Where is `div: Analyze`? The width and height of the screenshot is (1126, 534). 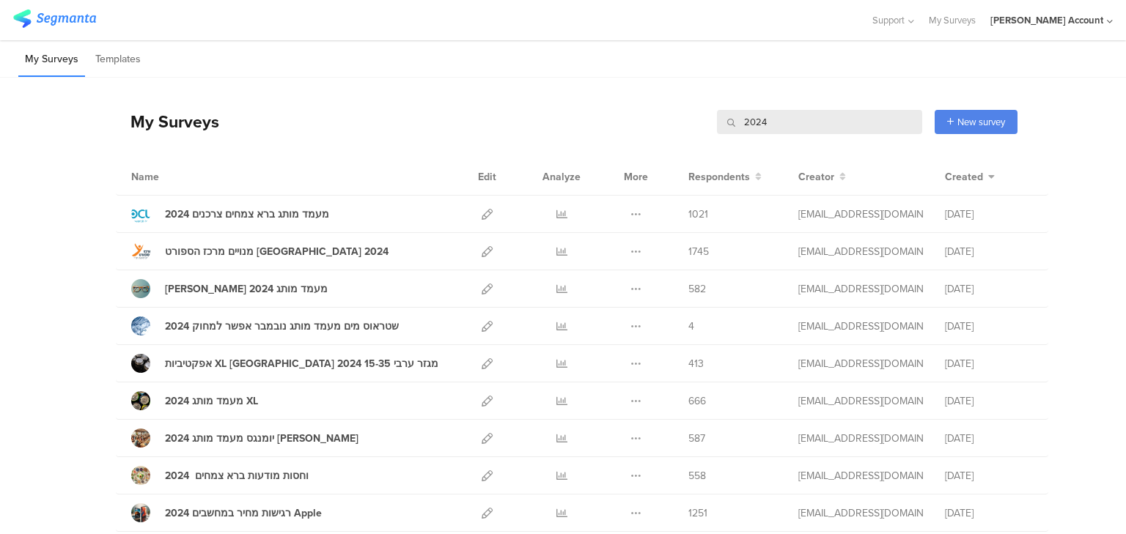 div: Analyze is located at coordinates (562, 177).